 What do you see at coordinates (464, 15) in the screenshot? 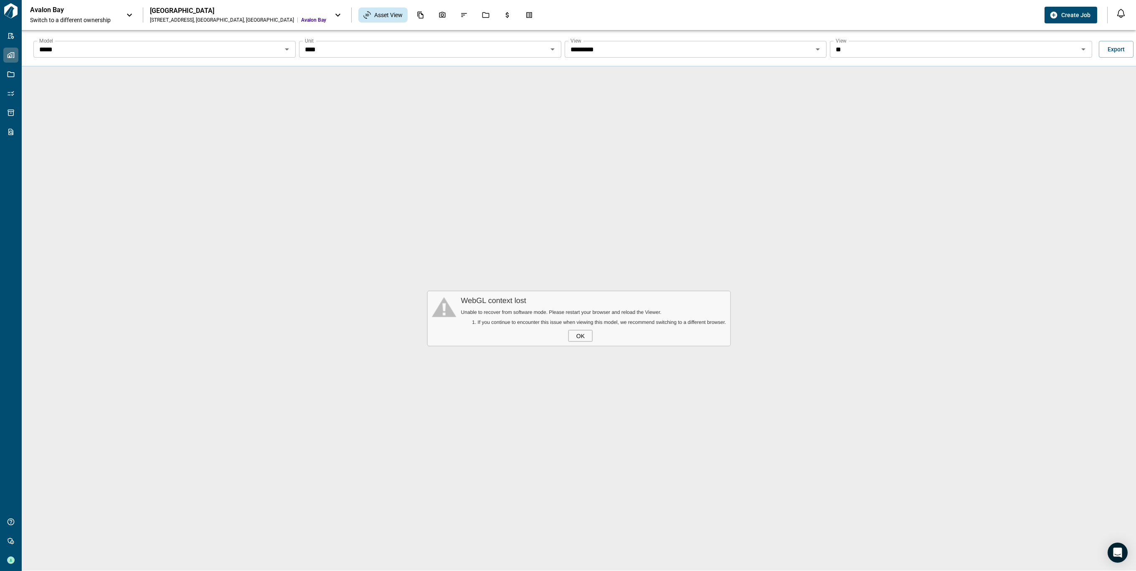
I see `div: Issues & Info` at bounding box center [464, 15].